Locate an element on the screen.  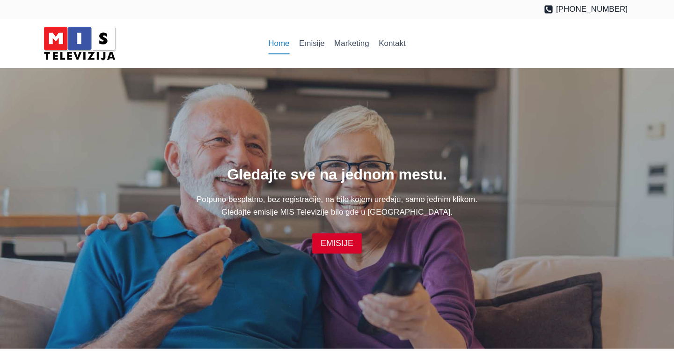
p: Potpuno besplatno, bez registracije, na bilo kojem uređaju, samo jednim klikom. Gledajte emisije ... is located at coordinates (337, 206).